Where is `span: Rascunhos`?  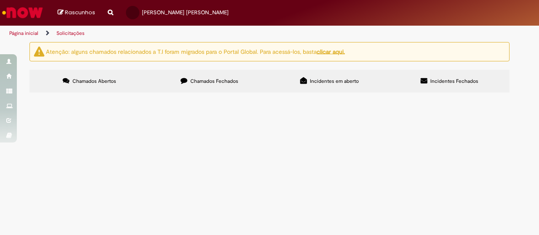
span: Rascunhos is located at coordinates (80, 12).